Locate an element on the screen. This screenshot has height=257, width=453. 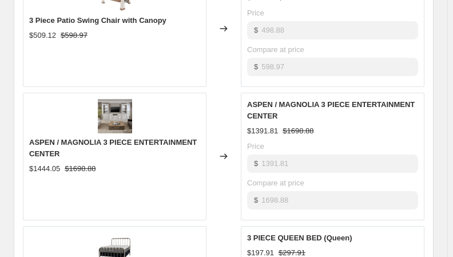
span: 3 PIECE QUEEN BED (Queen) is located at coordinates (299, 237).